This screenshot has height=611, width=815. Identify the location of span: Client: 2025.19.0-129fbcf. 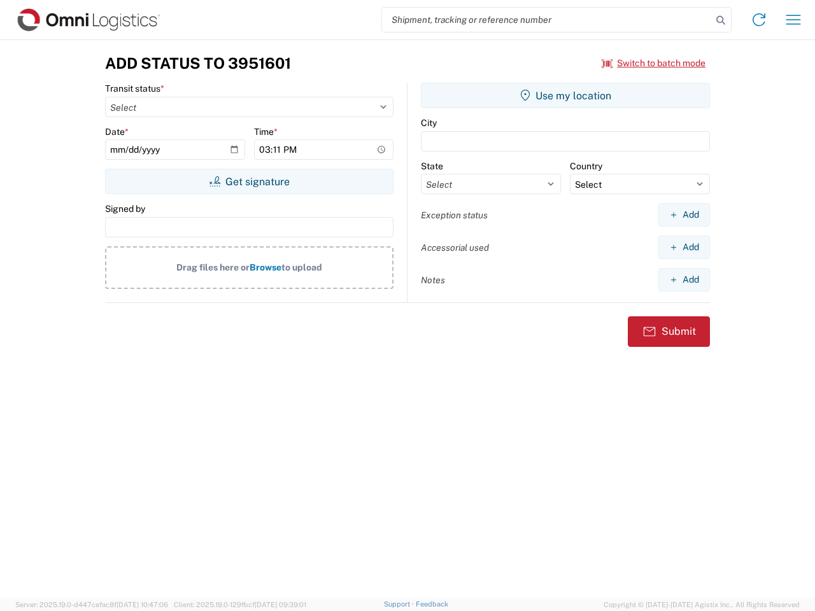
(240, 605).